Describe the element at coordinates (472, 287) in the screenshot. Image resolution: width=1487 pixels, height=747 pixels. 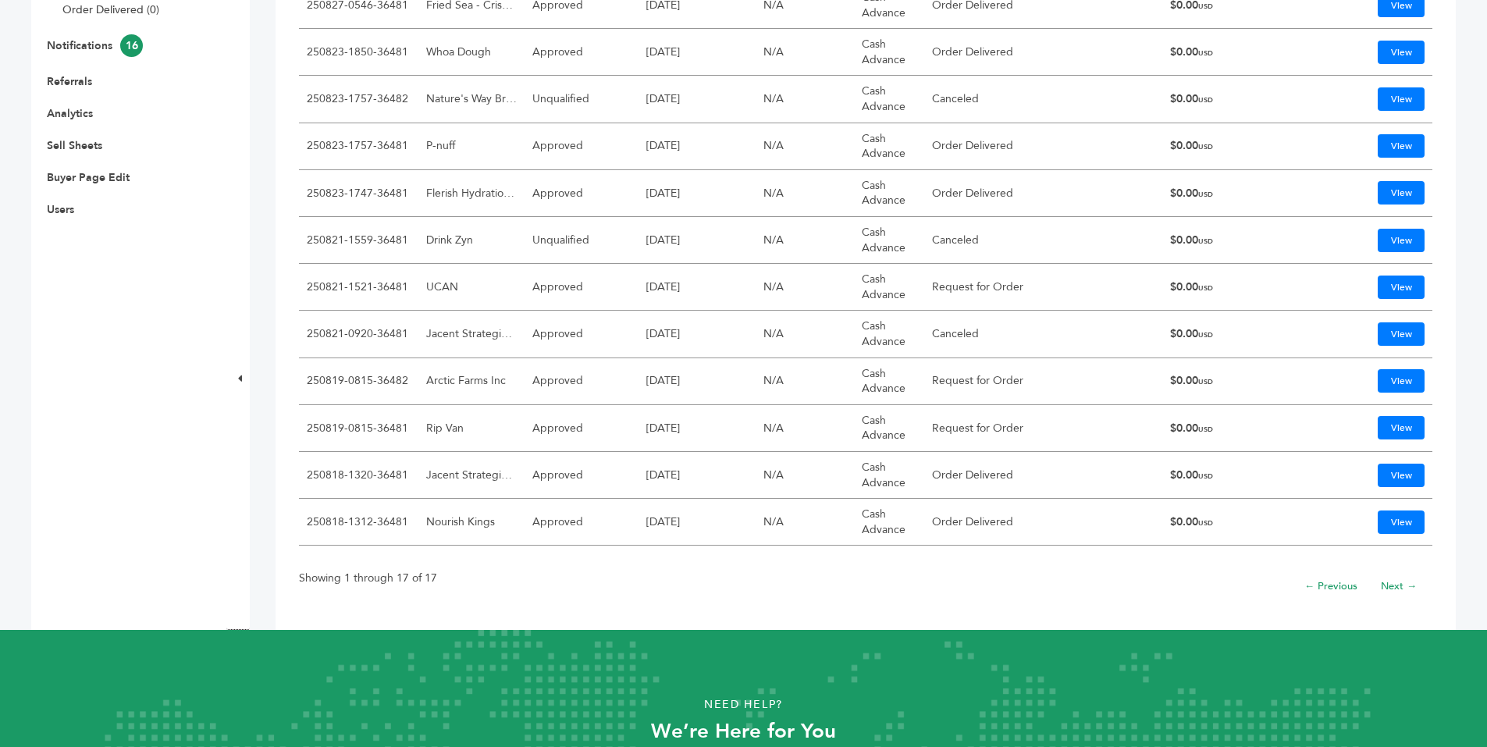
I see `td: UCAN` at that location.